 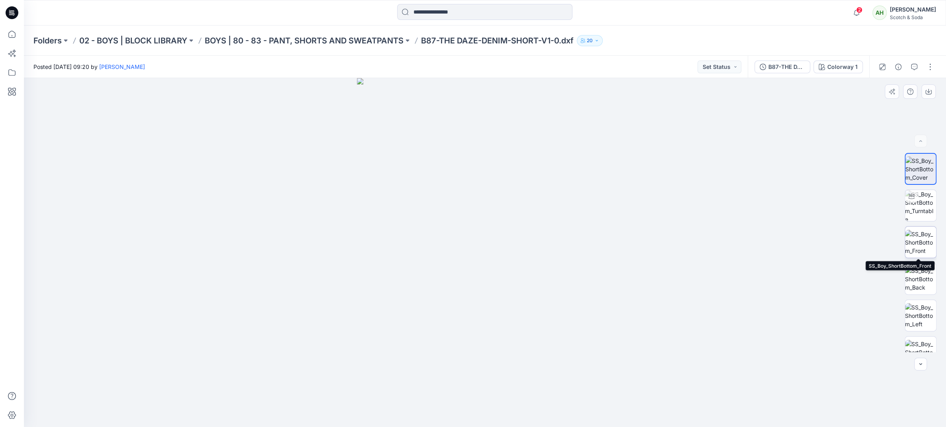 What do you see at coordinates (913, 17) in the screenshot?
I see `div: Scotch & Soda` at bounding box center [913, 17].